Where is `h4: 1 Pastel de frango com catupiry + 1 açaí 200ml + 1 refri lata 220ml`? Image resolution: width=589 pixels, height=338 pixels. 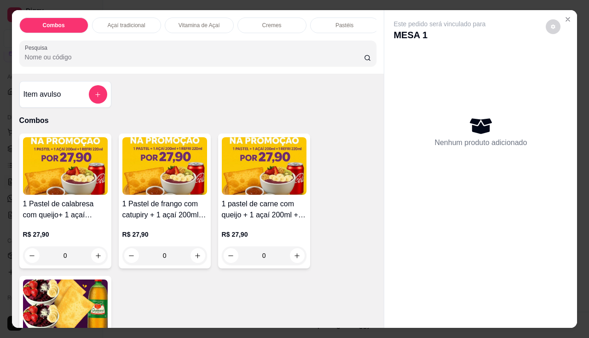 h4: 1 Pastel de frango com catupiry + 1 açaí 200ml + 1 refri lata 220ml is located at coordinates (165, 209).